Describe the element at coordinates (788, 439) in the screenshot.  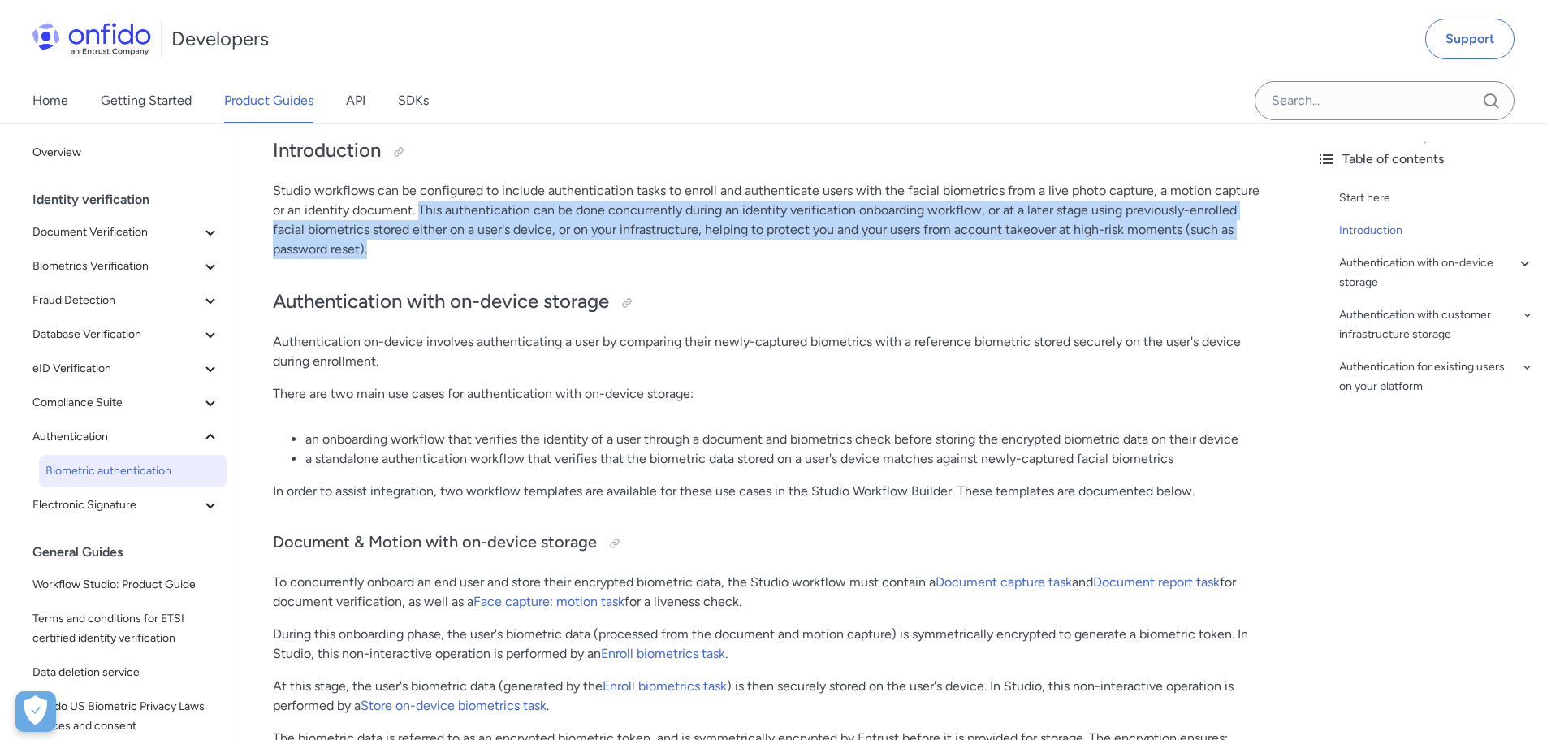
I see `li: an onboarding workflow that verifies the identity of a user through a document and biometrics che...` at that location.